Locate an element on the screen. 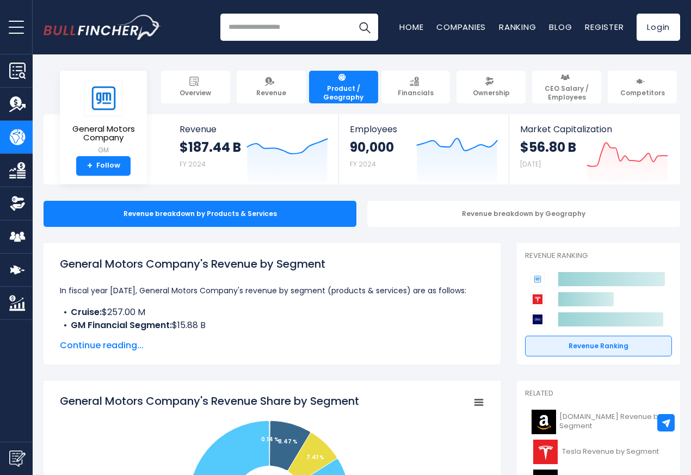  b: Cruise: is located at coordinates (86, 312).